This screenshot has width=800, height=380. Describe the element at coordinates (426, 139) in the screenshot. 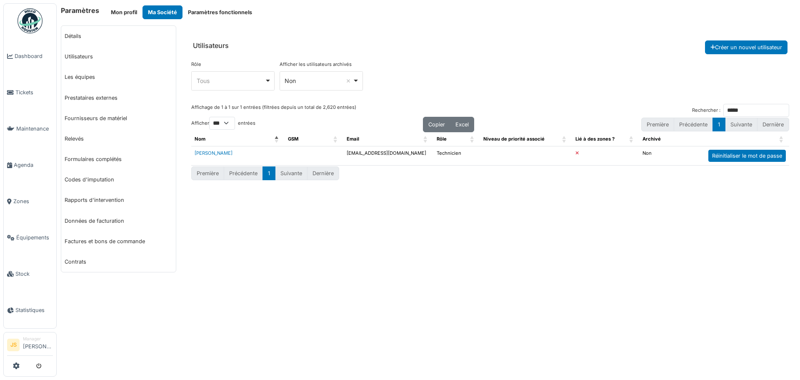

I see `span: Email: Activate to sort` at that location.